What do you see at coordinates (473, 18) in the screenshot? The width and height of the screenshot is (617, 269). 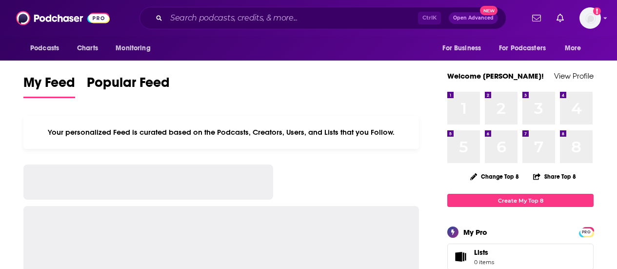 I see `button: Open AdvancedNew` at bounding box center [473, 18].